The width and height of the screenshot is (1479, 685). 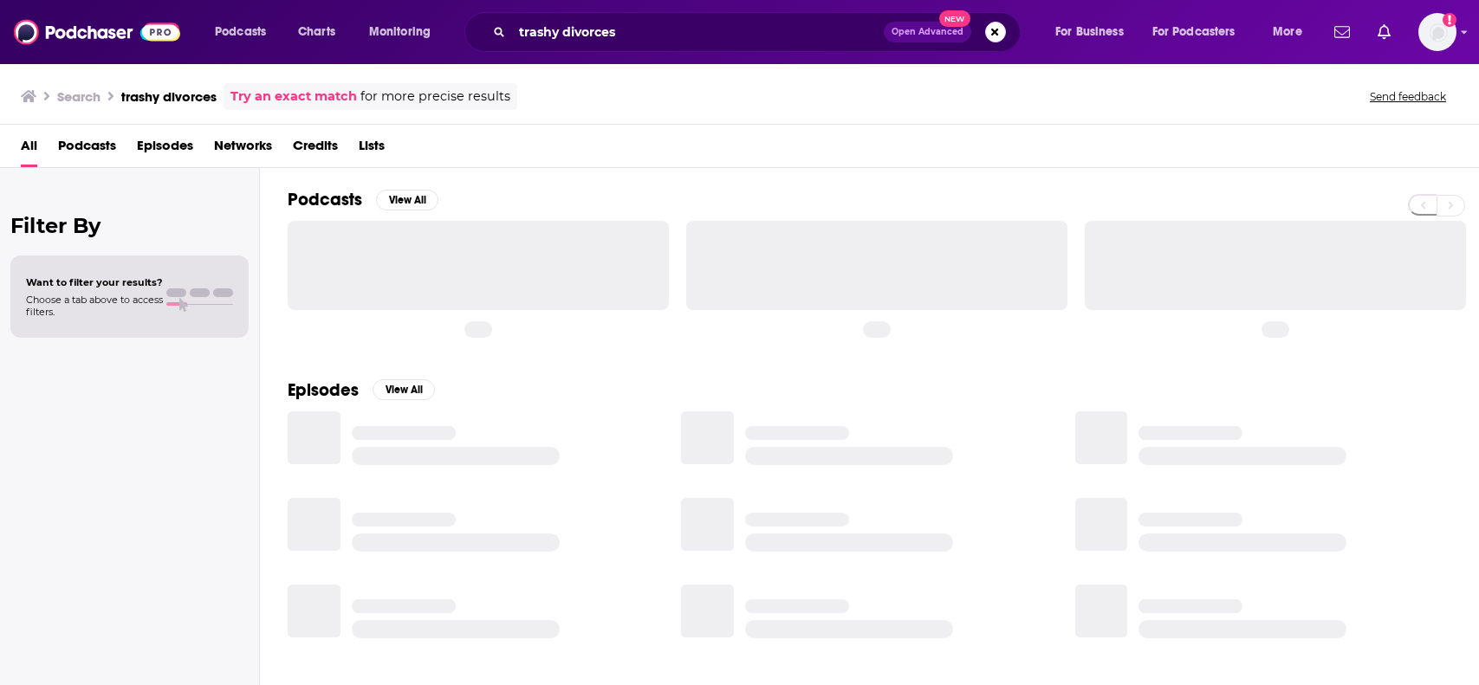 What do you see at coordinates (316, 32) in the screenshot?
I see `a: Charts` at bounding box center [316, 32].